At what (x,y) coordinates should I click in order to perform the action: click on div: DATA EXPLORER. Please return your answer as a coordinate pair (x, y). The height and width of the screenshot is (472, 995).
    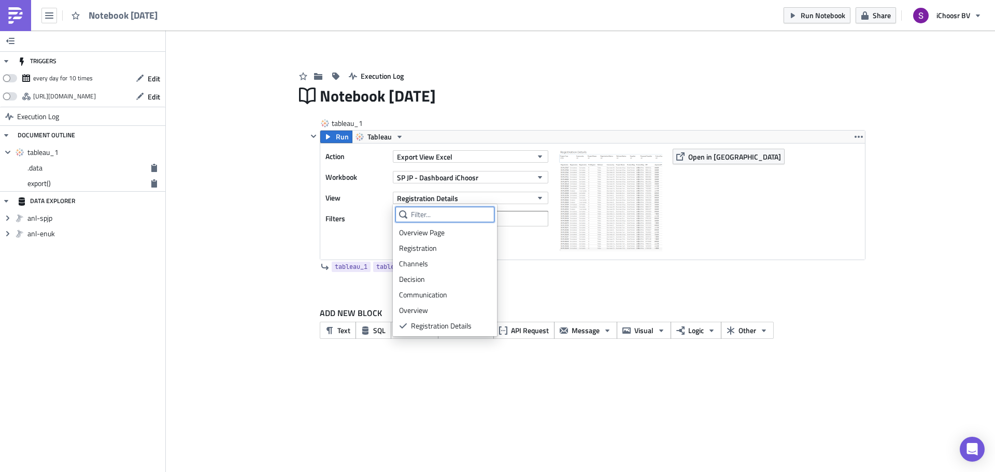
    Looking at the image, I should click on (46, 201).